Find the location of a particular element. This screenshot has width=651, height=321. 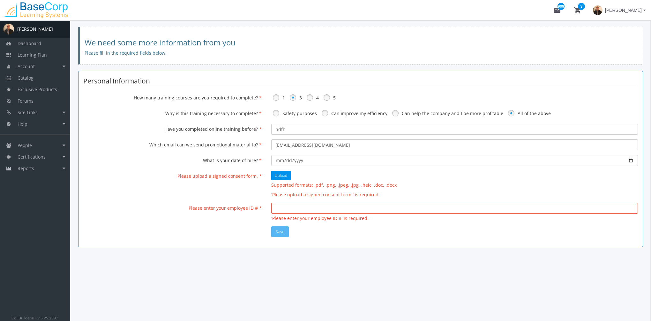

label: What is your date of hire? is located at coordinates (172, 159).